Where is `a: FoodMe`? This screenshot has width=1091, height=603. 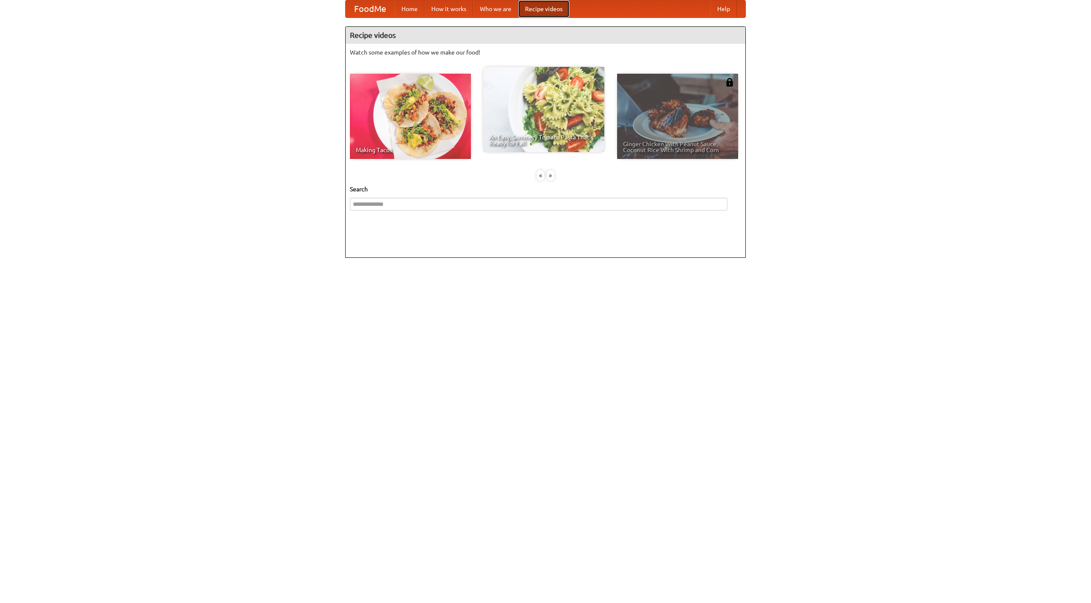 a: FoodMe is located at coordinates (370, 9).